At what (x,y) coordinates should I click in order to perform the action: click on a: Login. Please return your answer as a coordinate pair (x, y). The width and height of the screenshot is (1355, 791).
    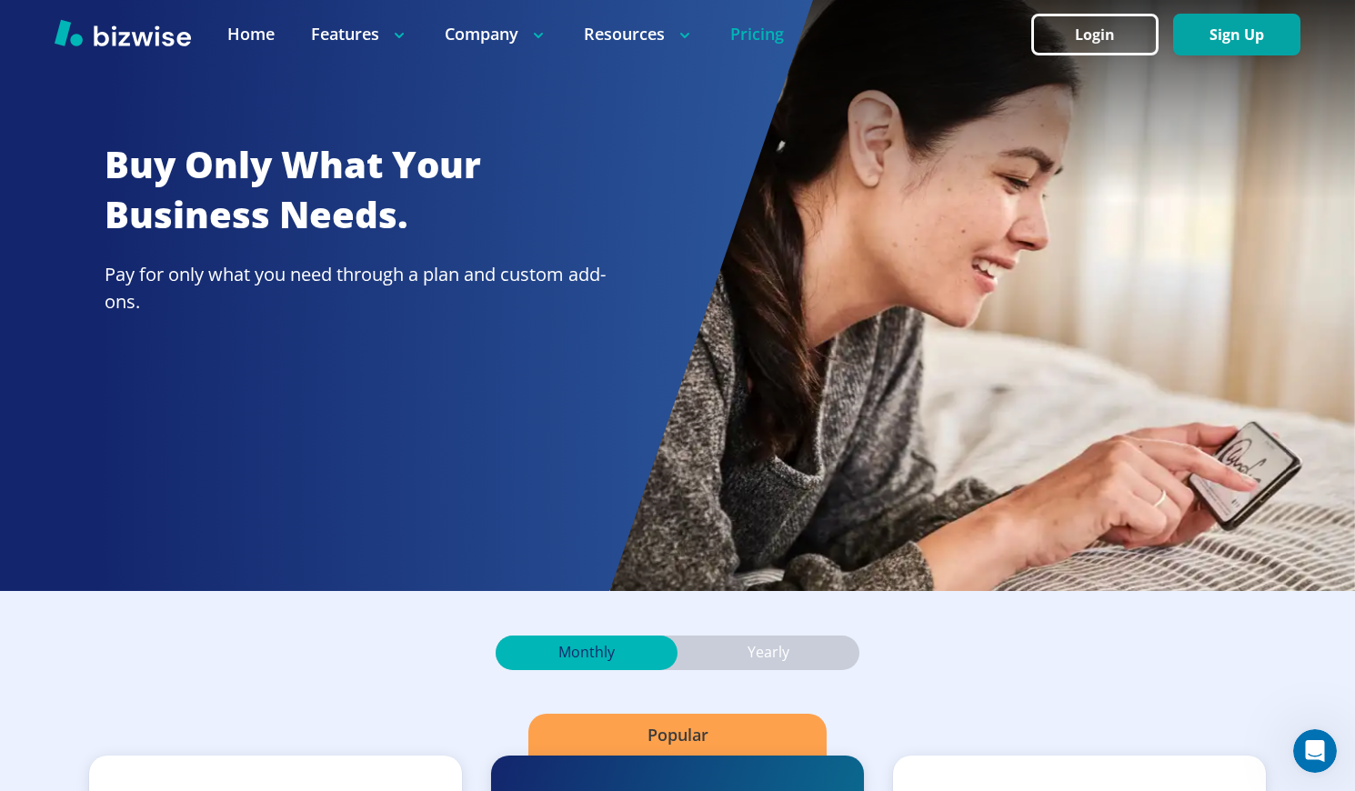
    Looking at the image, I should click on (1102, 35).